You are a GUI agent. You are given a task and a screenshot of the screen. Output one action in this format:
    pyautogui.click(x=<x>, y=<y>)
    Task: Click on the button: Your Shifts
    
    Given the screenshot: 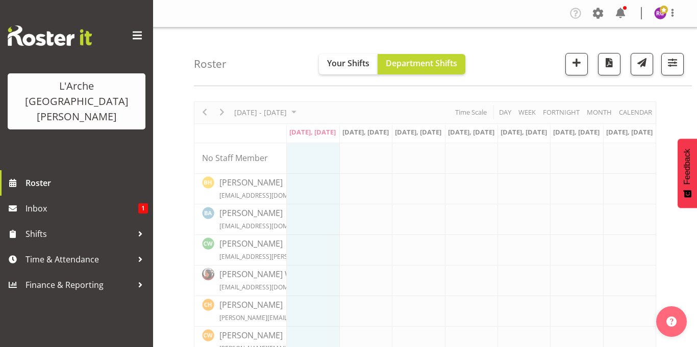 What is the action you would take?
    pyautogui.click(x=348, y=64)
    